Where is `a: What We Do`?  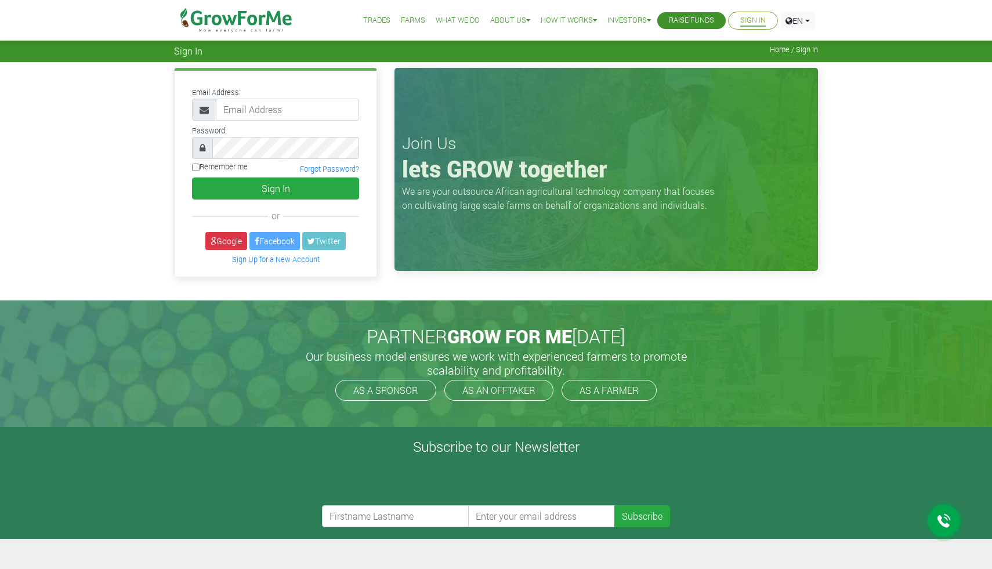
a: What We Do is located at coordinates (458, 20).